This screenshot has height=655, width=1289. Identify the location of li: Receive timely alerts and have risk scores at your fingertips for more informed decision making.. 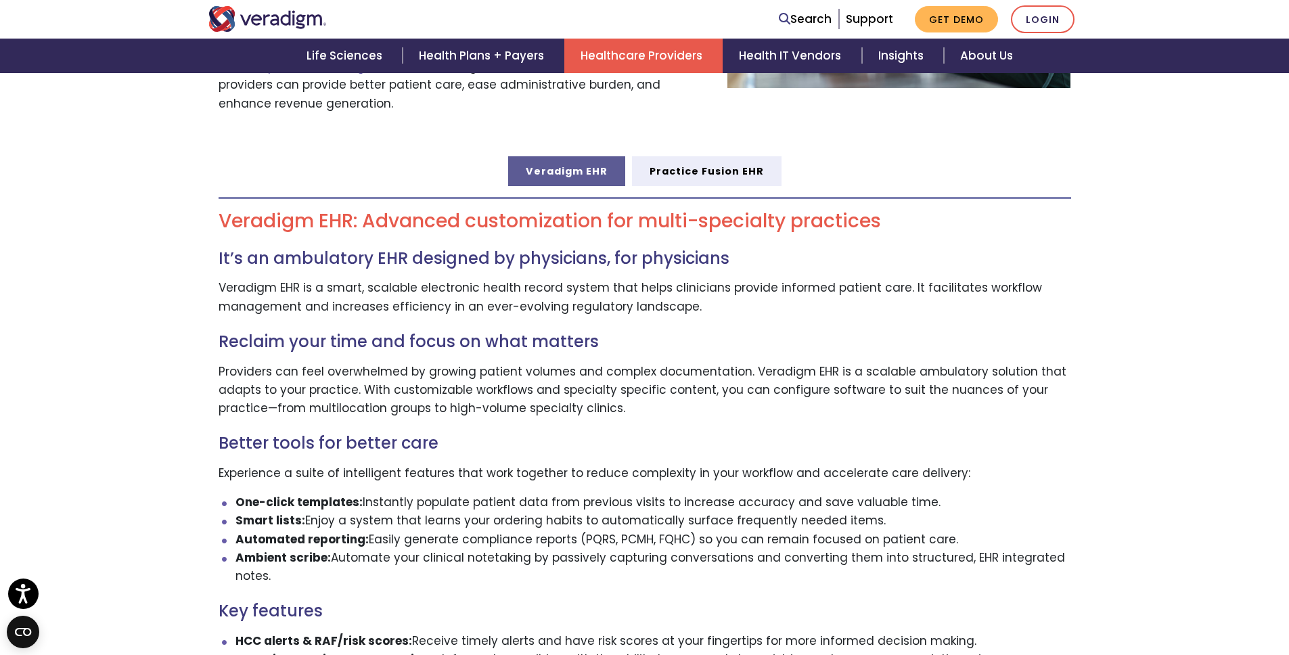
(653, 641).